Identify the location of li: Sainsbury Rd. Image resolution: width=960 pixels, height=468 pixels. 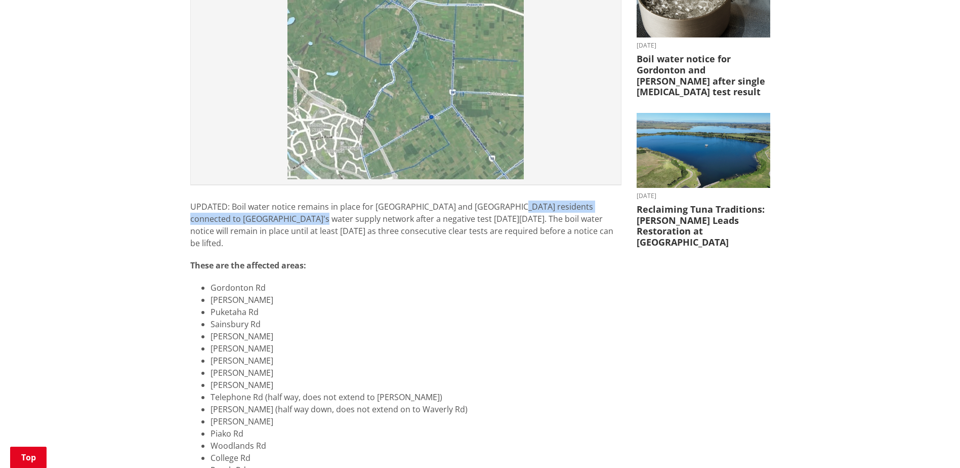
(416, 324).